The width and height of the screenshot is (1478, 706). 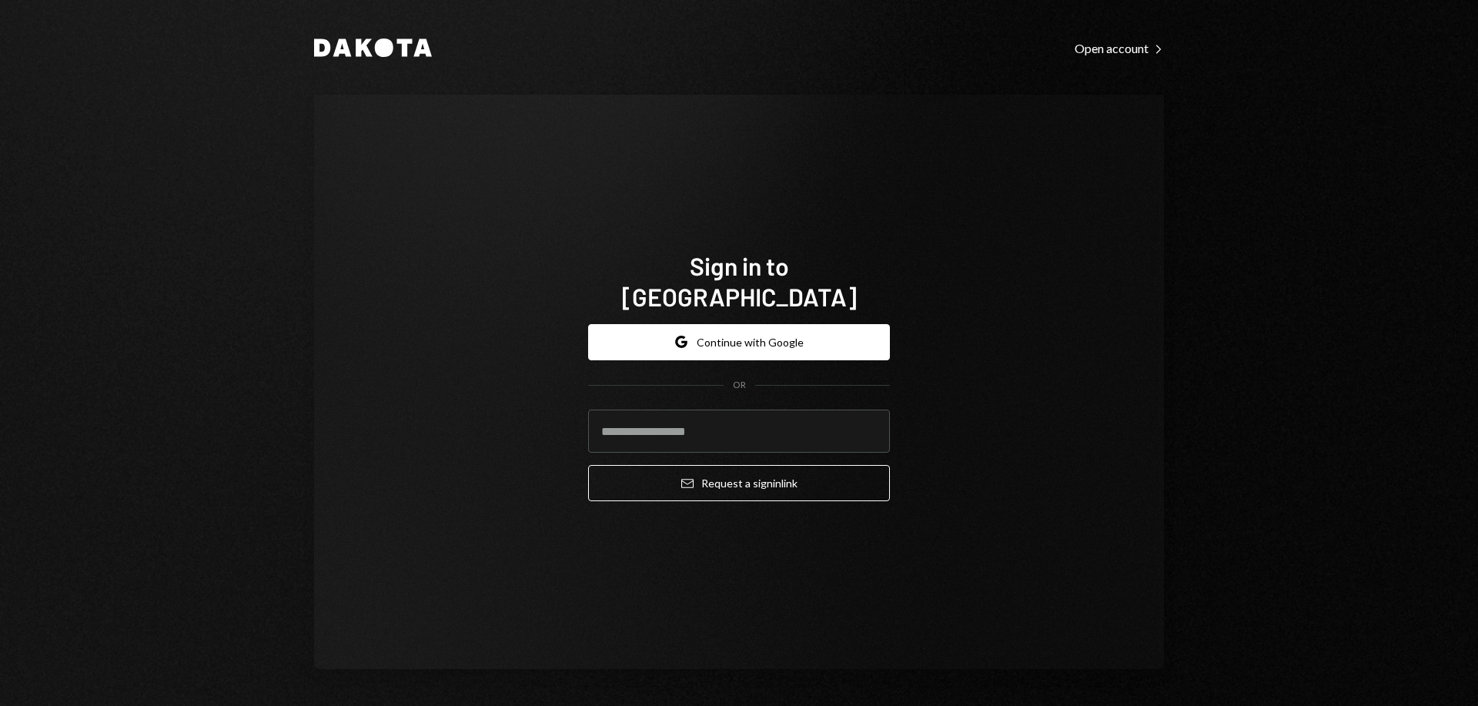 I want to click on button: Continue with Google, so click(x=739, y=342).